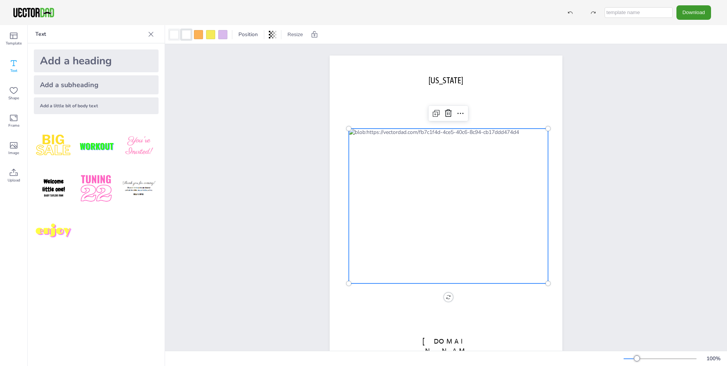 The image size is (727, 366). Describe the element at coordinates (54, 231) in the screenshot. I see `img: M7yqmqo.png` at that location.